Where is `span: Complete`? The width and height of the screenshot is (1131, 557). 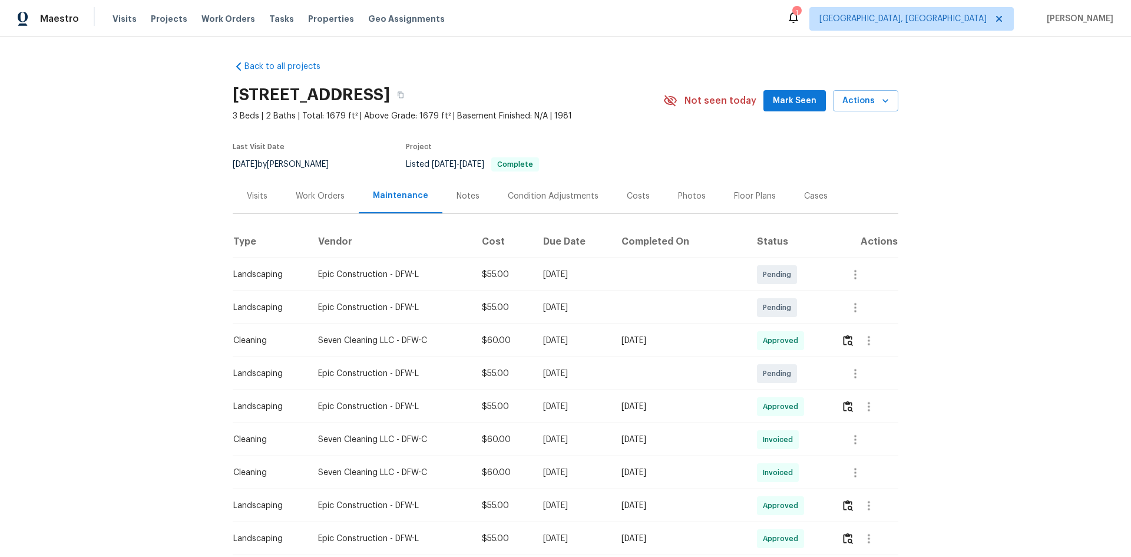 span: Complete is located at coordinates (515, 164).